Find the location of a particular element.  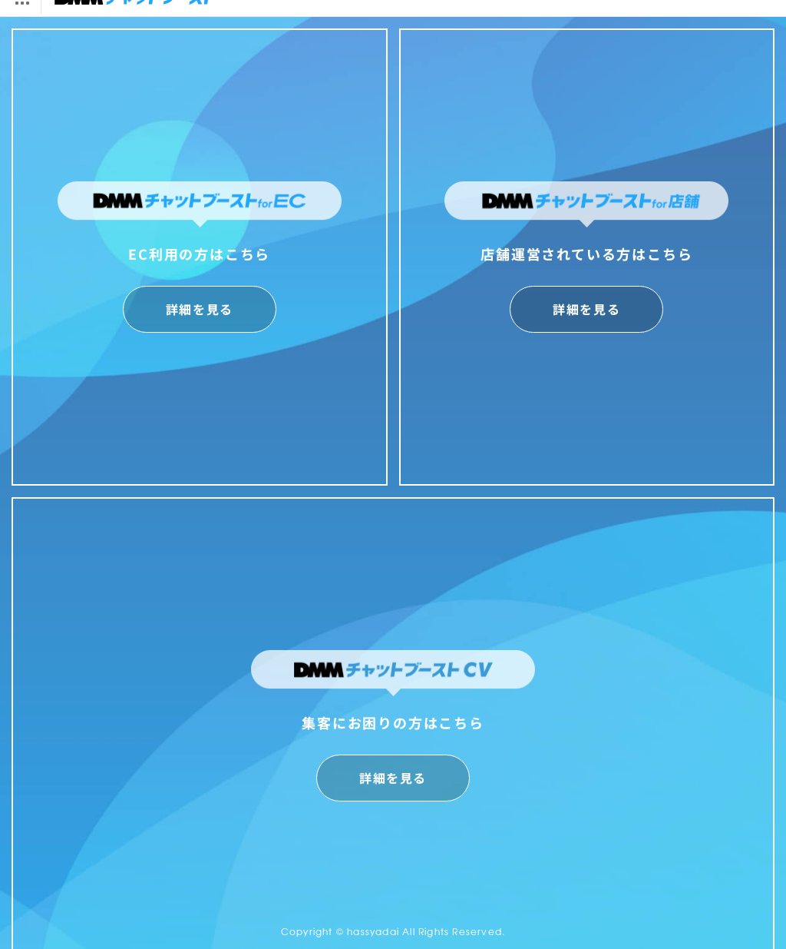

div: EC利用の方はこちら is located at coordinates (200, 253).